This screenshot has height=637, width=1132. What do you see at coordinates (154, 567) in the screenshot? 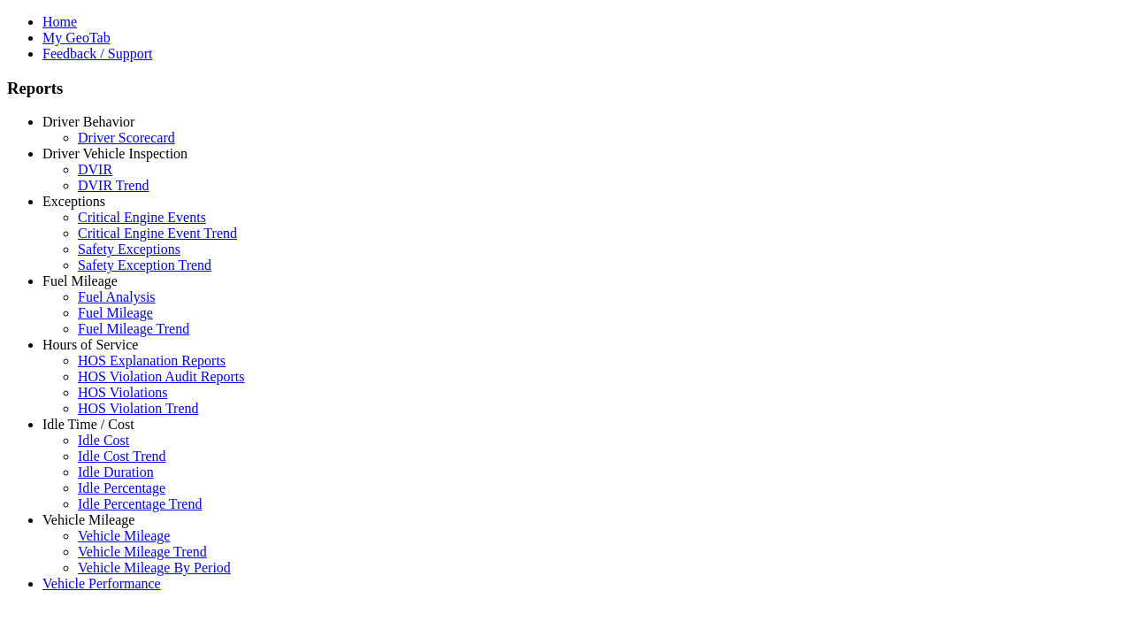
I see `a: Vehicle Mileage By Period` at bounding box center [154, 567].